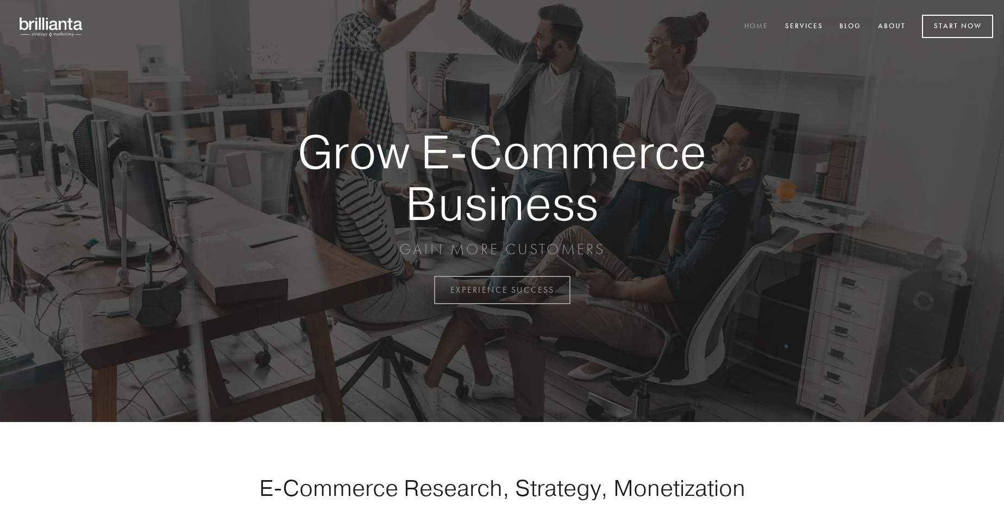  What do you see at coordinates (957, 26) in the screenshot?
I see `a: Start Now` at bounding box center [957, 26].